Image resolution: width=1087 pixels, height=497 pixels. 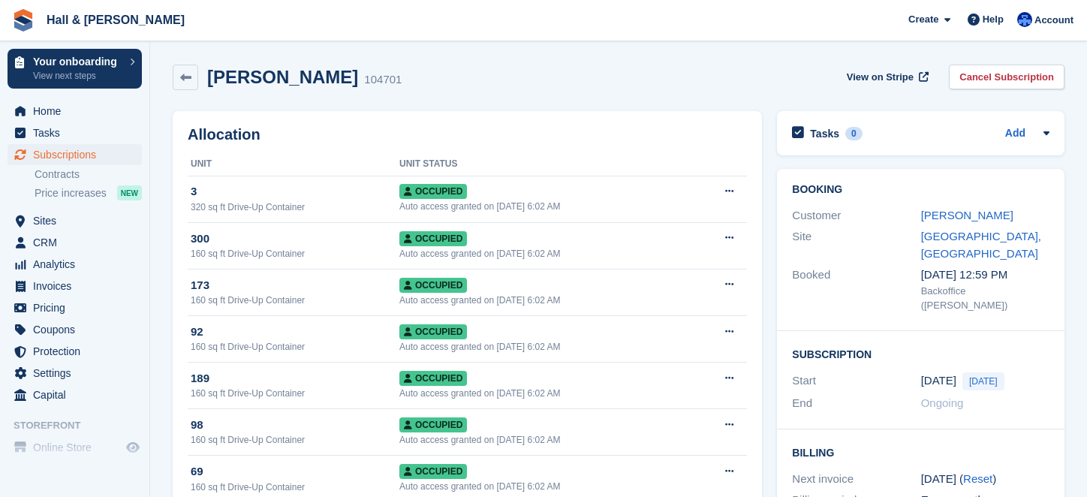 I want to click on span: Analytics, so click(x=78, y=264).